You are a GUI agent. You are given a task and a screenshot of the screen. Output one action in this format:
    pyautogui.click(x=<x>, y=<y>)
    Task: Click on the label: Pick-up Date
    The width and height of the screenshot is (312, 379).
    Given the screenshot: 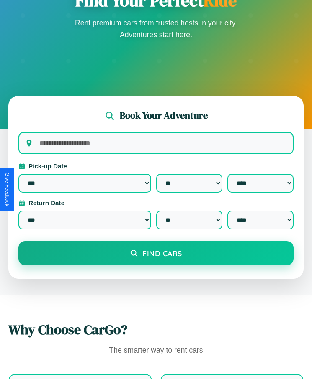 What is the action you would take?
    pyautogui.click(x=156, y=166)
    